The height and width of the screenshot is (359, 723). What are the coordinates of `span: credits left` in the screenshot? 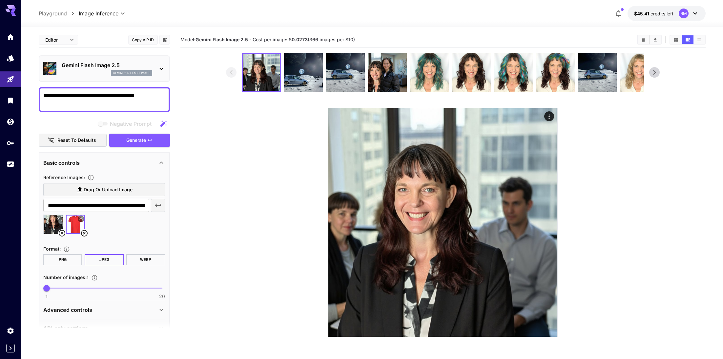 It's located at (662, 13).